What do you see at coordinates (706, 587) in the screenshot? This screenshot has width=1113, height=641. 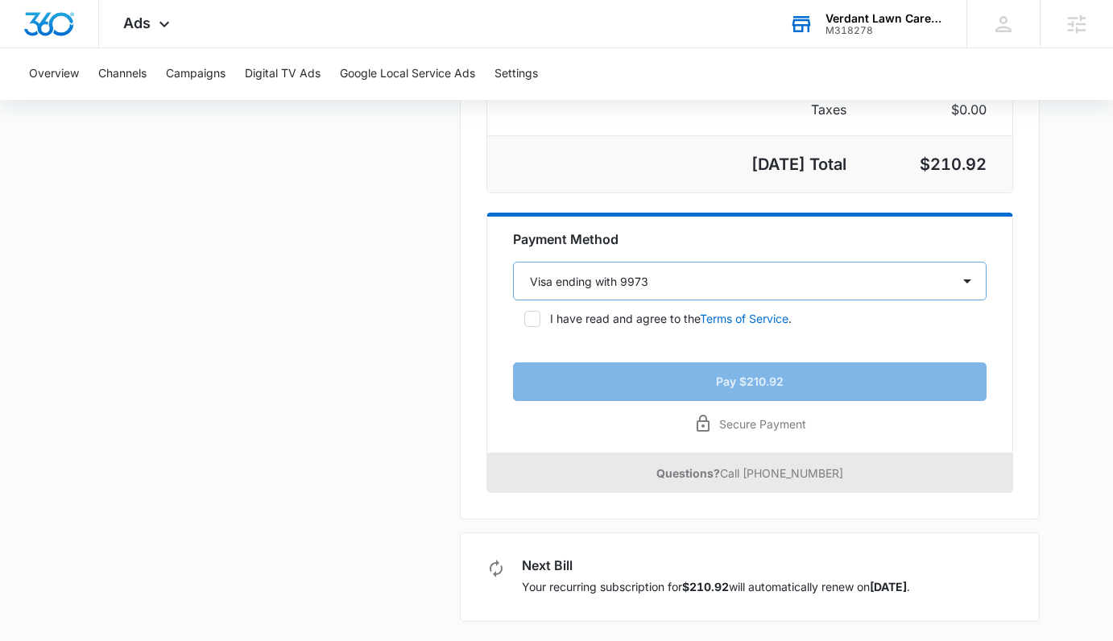 I see `strong: $210.92` at bounding box center [706, 587].